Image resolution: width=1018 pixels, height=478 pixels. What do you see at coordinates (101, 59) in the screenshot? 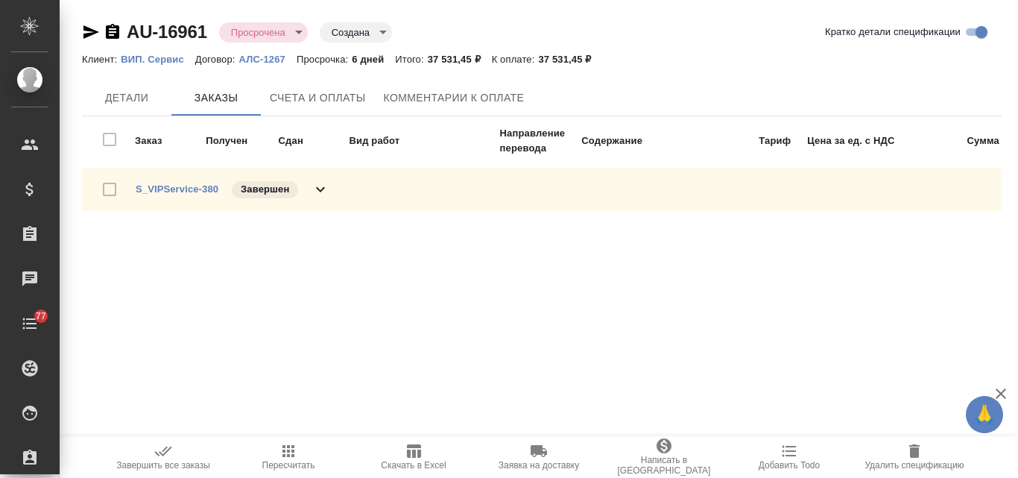
I see `p: Клиент:` at bounding box center [101, 59].